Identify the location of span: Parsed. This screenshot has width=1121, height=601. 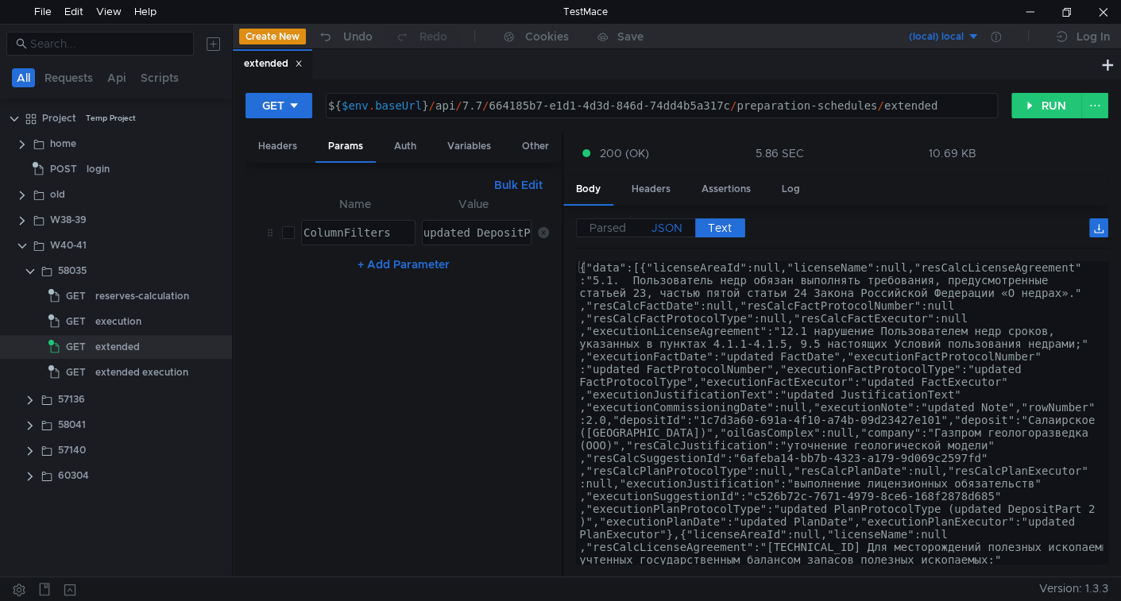
(608, 228).